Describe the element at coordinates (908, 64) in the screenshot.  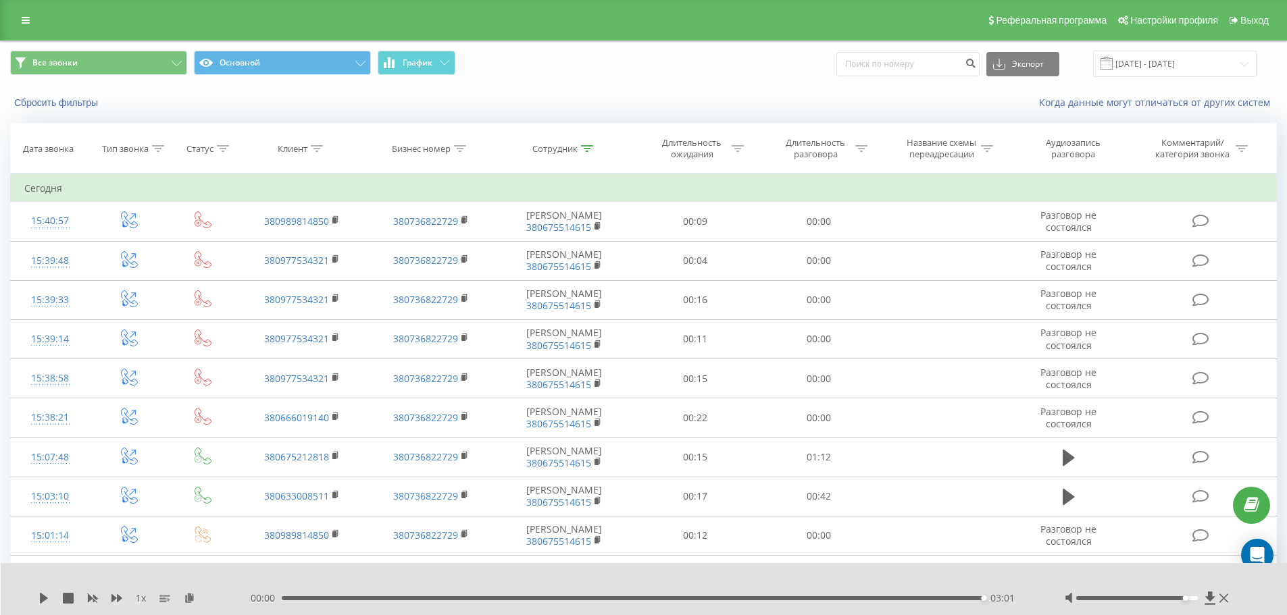
I see `input: Поиск по номеру` at that location.